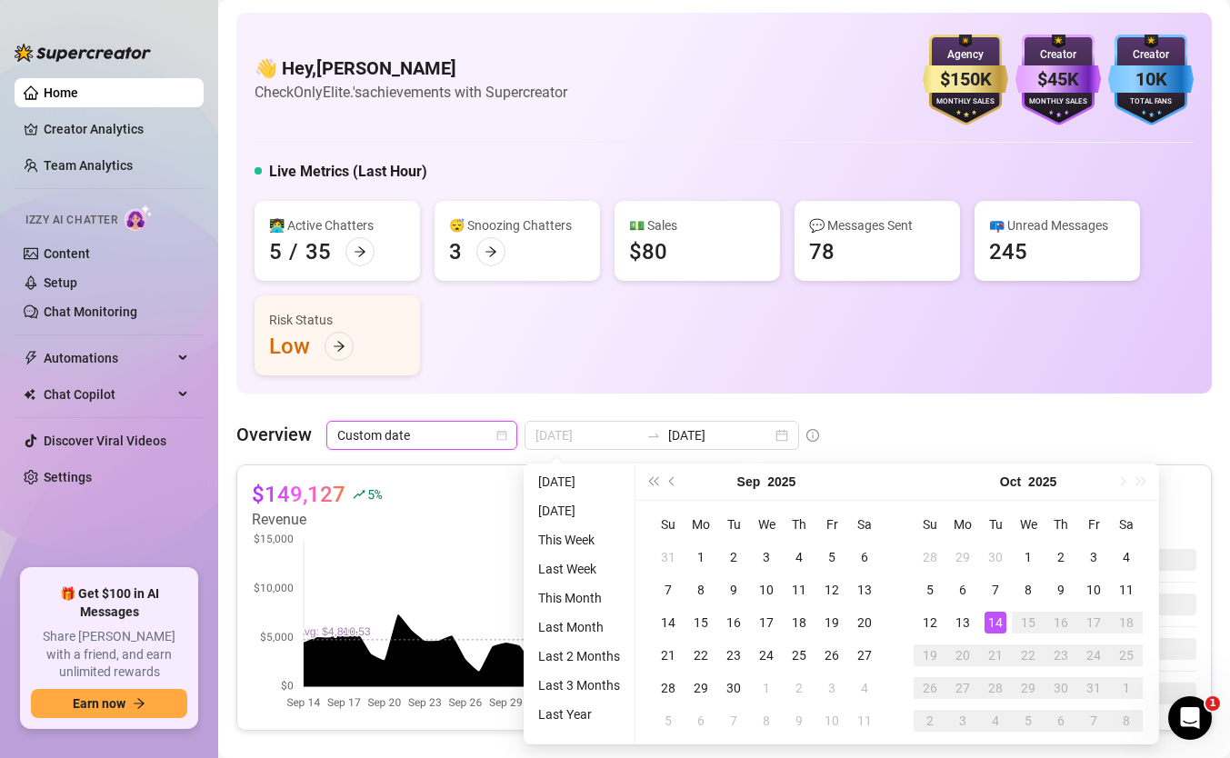  I want to click on td: 2025-11-07, so click(1093, 721).